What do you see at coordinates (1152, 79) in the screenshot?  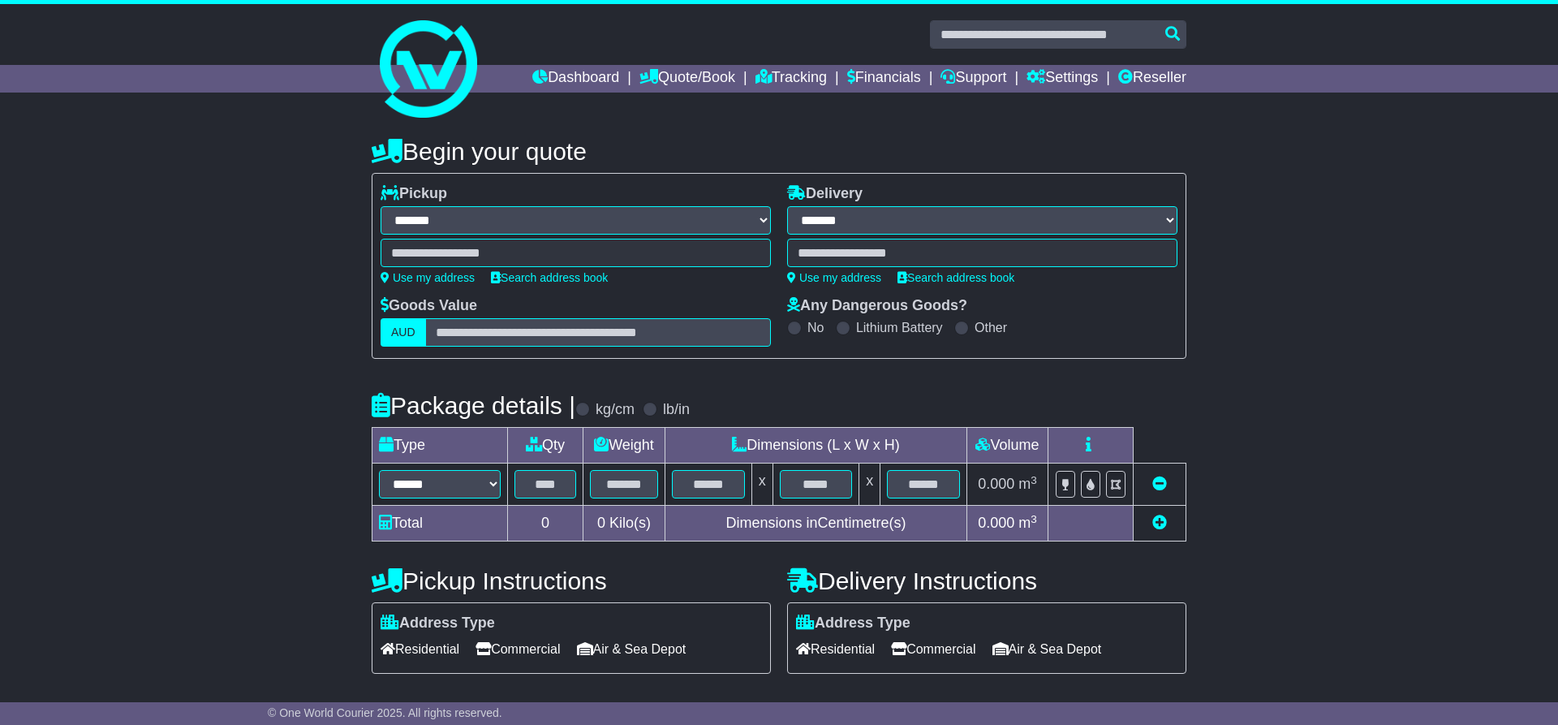 I see `a: Reseller` at bounding box center [1152, 79].